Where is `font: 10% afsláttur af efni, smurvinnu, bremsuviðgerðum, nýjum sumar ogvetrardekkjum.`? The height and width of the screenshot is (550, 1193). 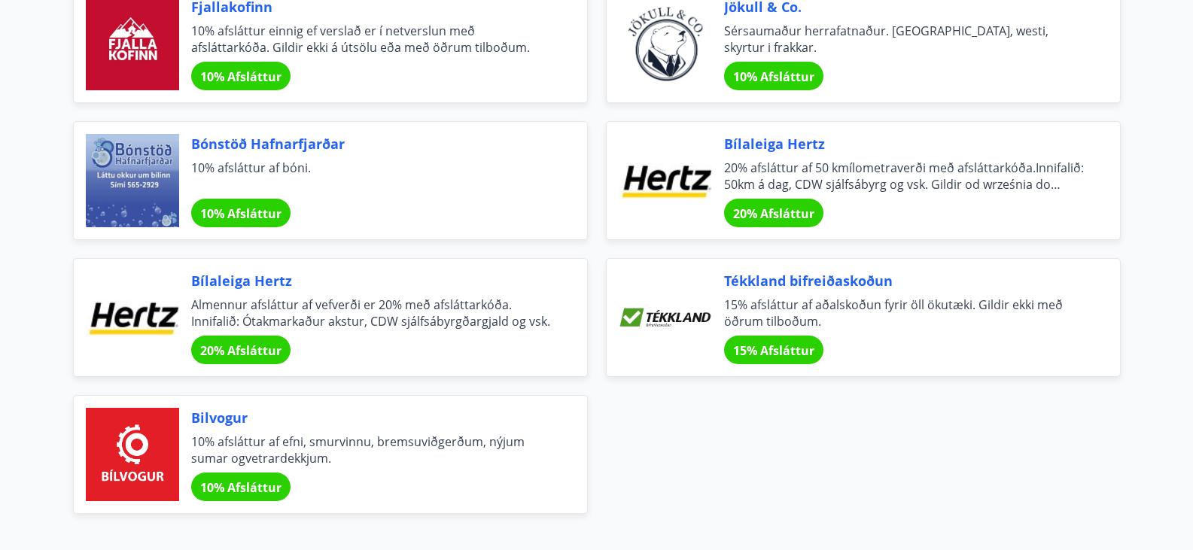
font: 10% afsláttur af efni, smurvinnu, bremsuviðgerðum, nýjum sumar ogvetrardekkjum. is located at coordinates (358, 450).